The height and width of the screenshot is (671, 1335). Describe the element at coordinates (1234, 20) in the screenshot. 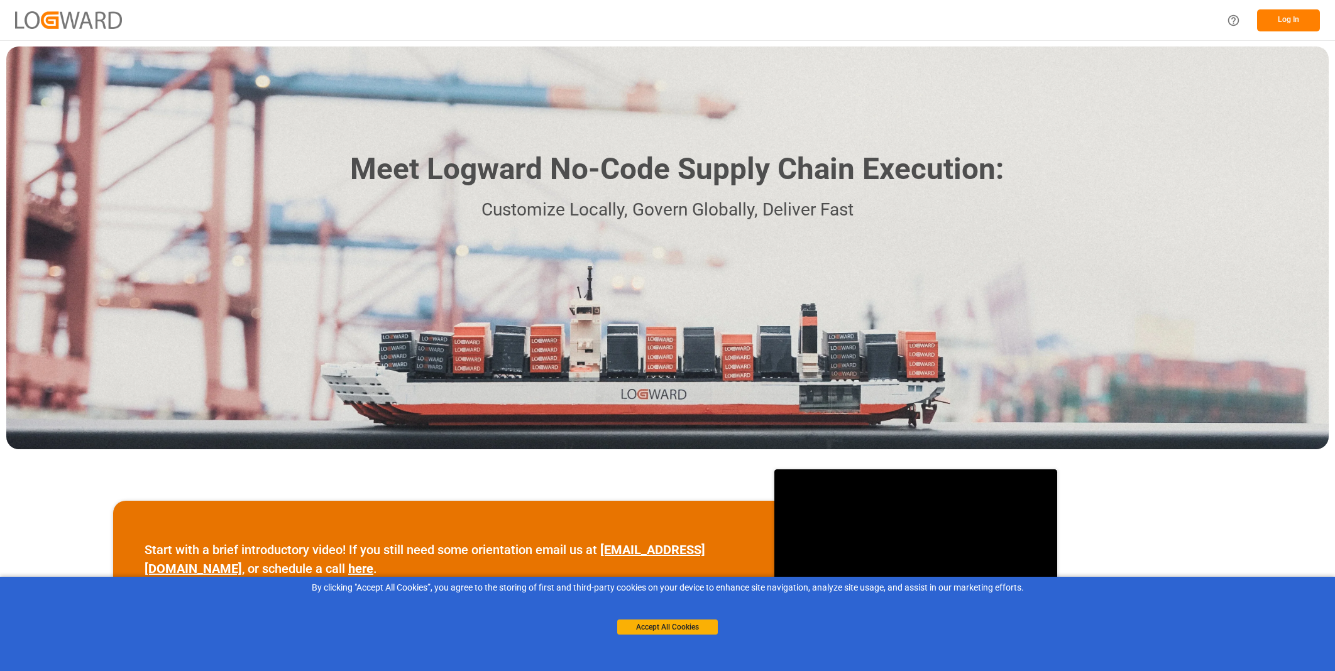

I see `button: Help Center` at that location.